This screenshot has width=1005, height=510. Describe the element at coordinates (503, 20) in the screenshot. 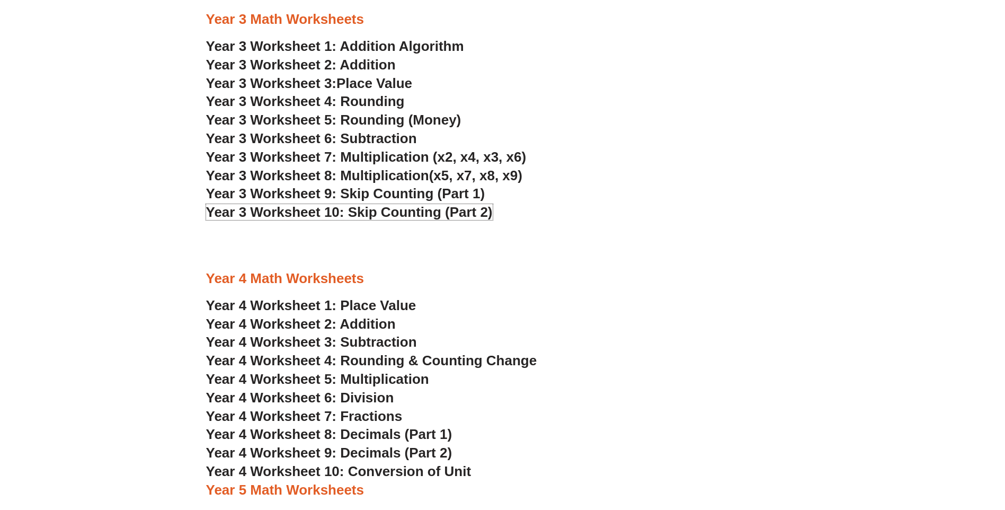

I see `h3: Year 3 Math Worksheets` at that location.